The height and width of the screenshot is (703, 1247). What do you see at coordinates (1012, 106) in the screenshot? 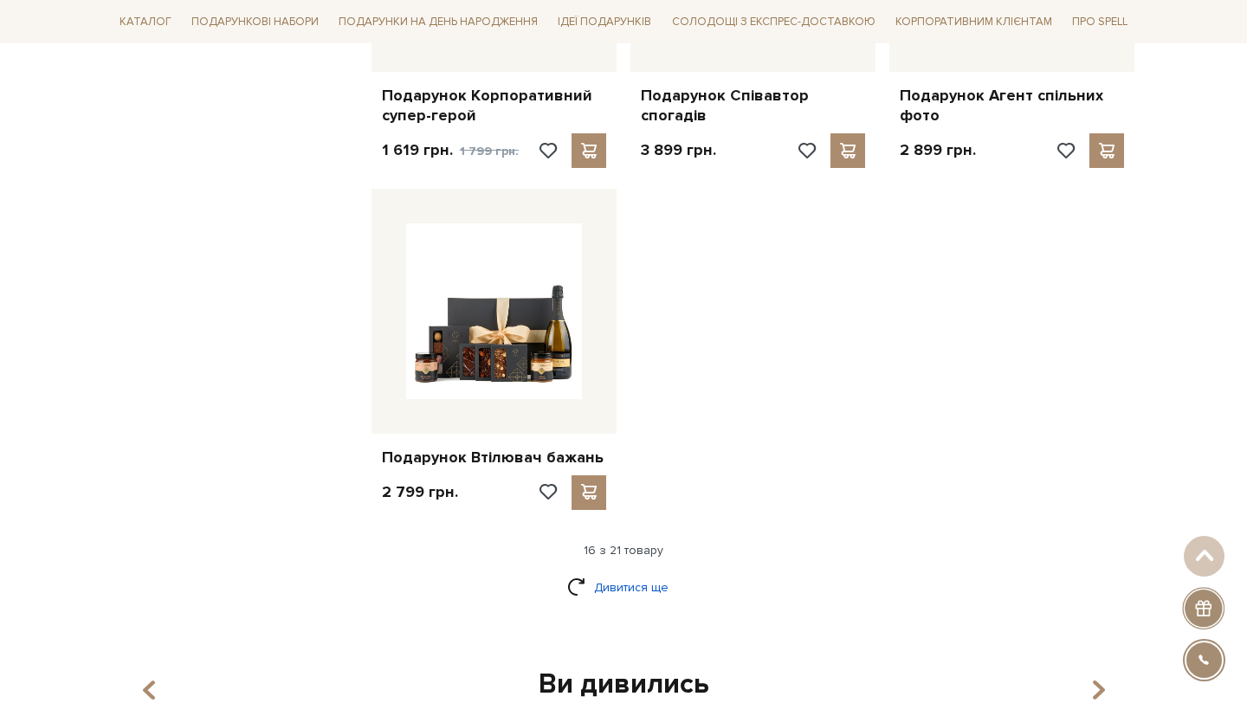
I see `a: Подарунок Агент спільних фото` at bounding box center [1012, 106].